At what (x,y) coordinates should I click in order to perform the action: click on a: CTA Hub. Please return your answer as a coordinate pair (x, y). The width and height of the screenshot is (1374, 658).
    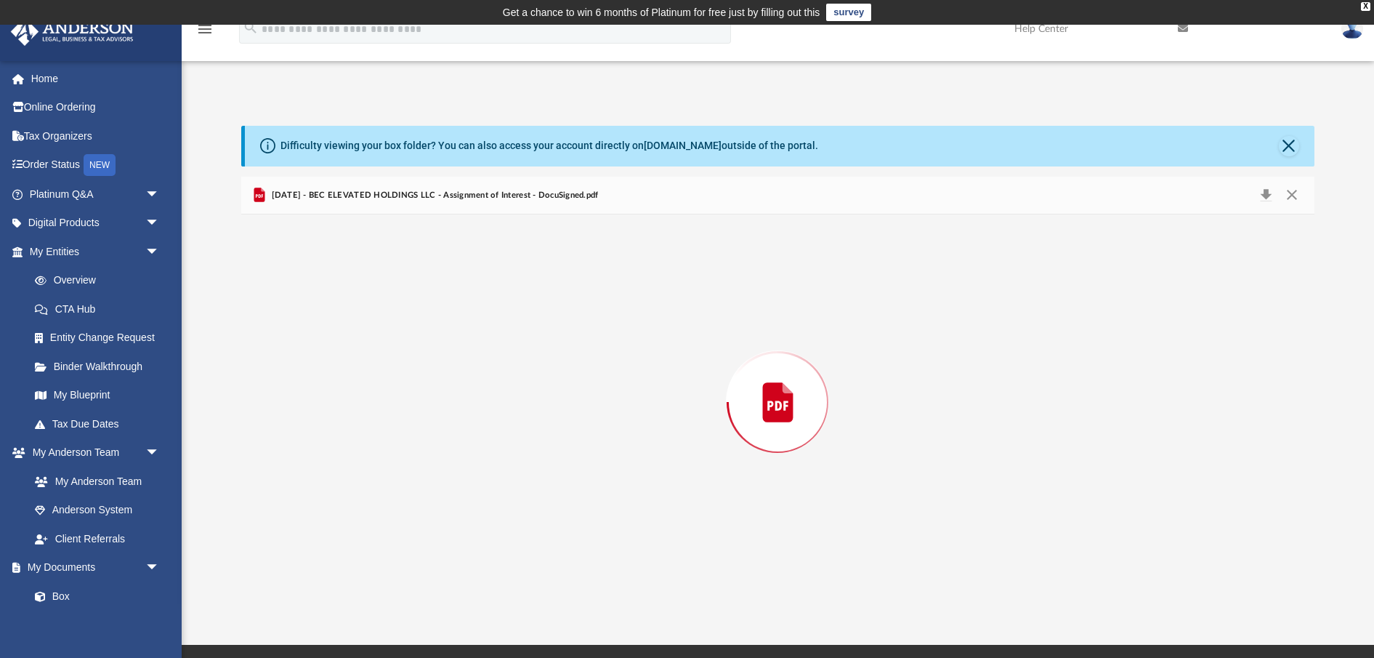
    Looking at the image, I should click on (101, 309).